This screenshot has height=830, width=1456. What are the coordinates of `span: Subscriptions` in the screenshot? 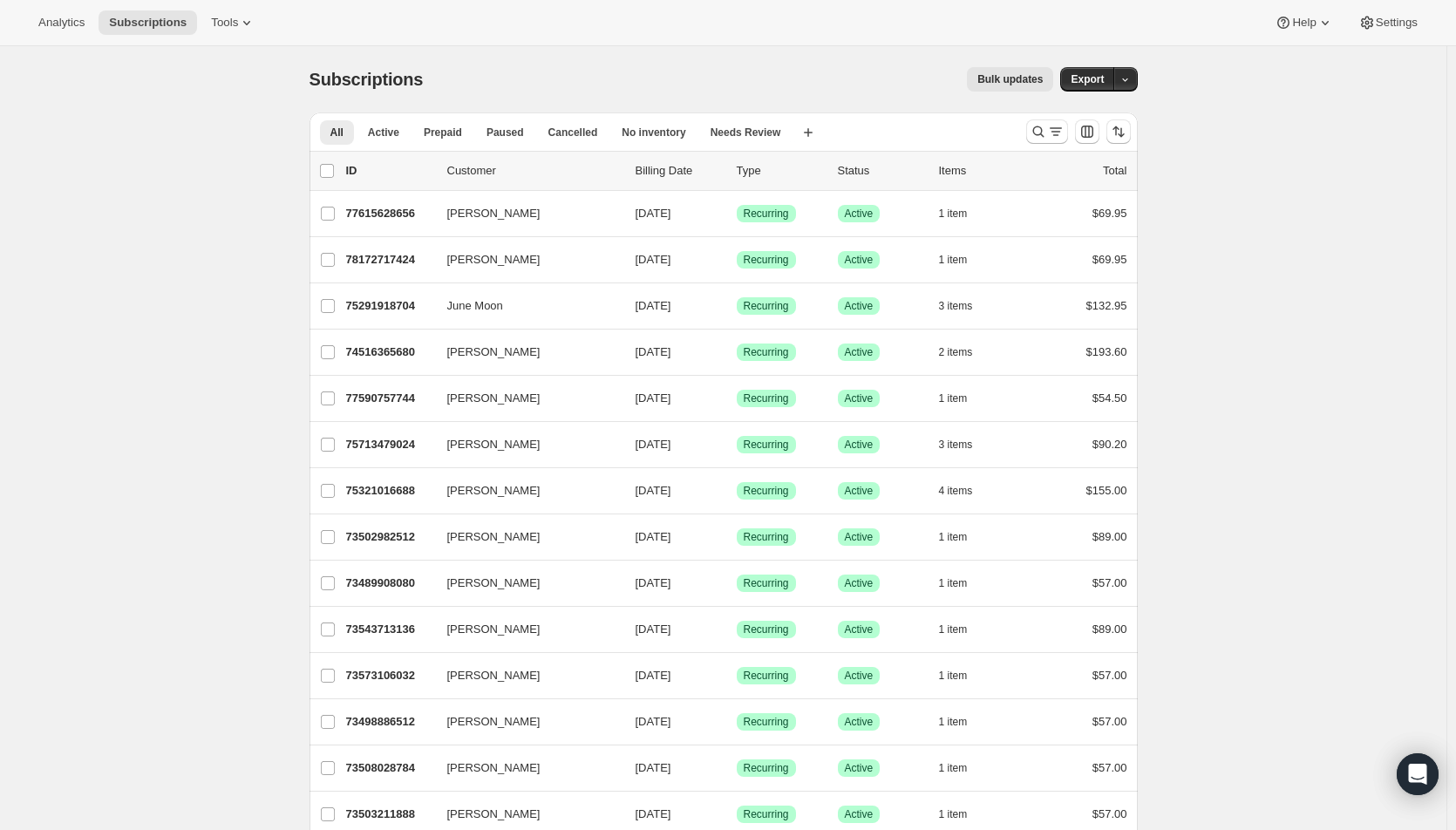 It's located at (366, 79).